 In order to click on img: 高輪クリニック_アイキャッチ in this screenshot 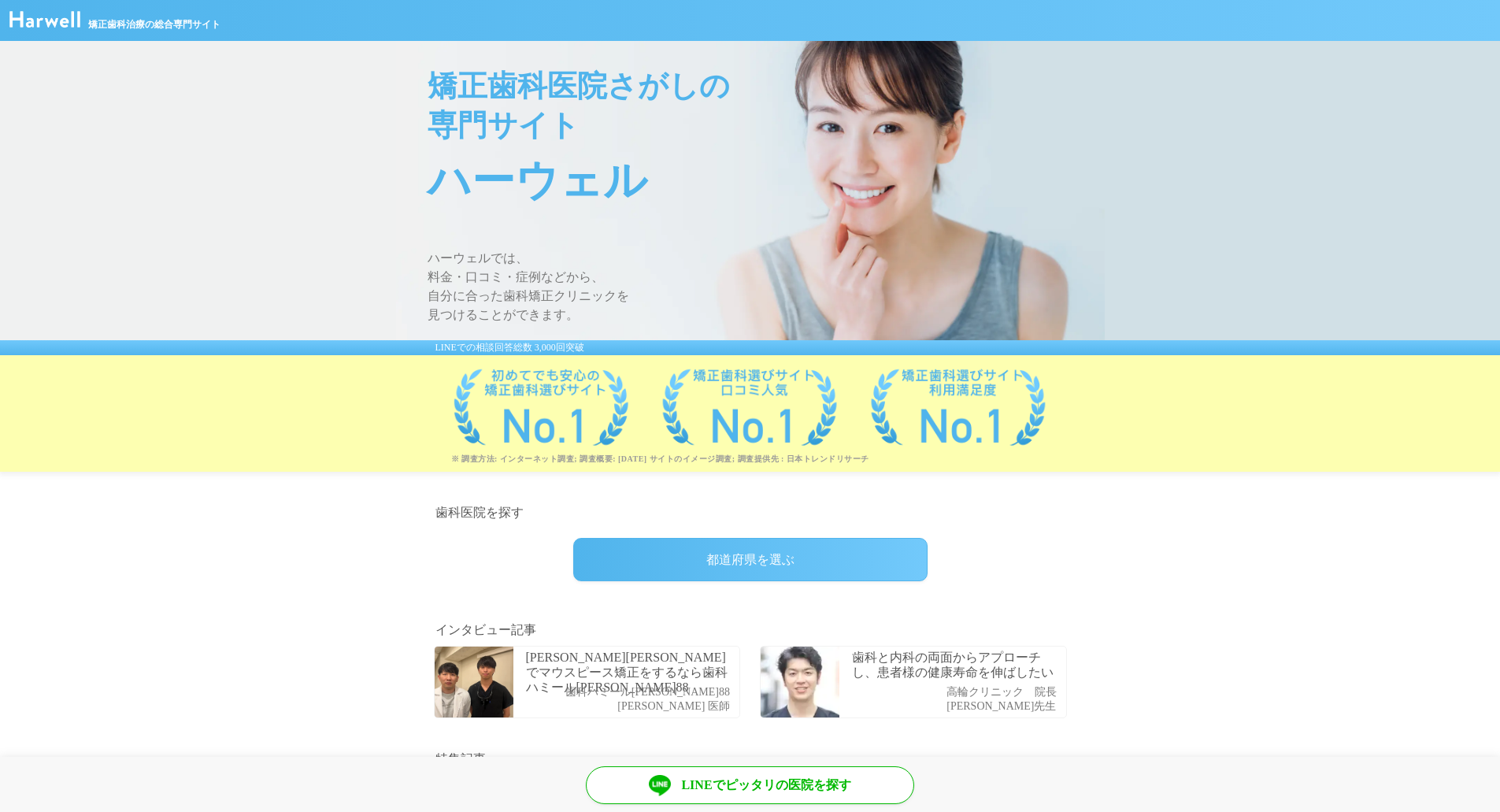, I will do `click(800, 682)`.